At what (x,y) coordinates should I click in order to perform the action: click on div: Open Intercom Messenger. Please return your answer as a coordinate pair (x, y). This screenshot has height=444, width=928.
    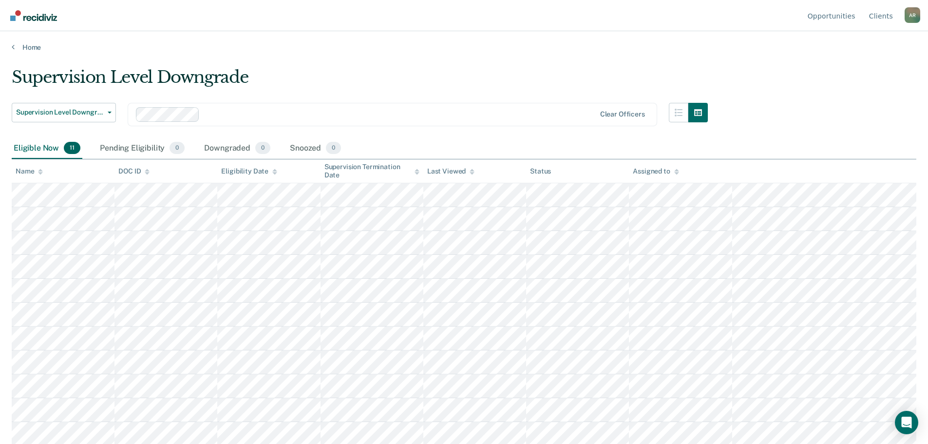
    Looking at the image, I should click on (907, 423).